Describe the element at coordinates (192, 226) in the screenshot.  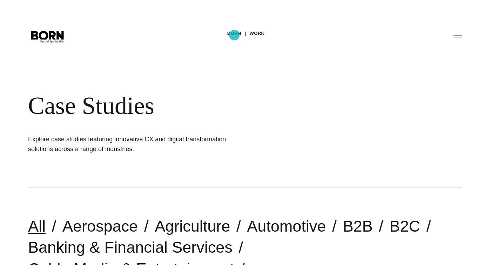
I see `a: Agriculture` at that location.